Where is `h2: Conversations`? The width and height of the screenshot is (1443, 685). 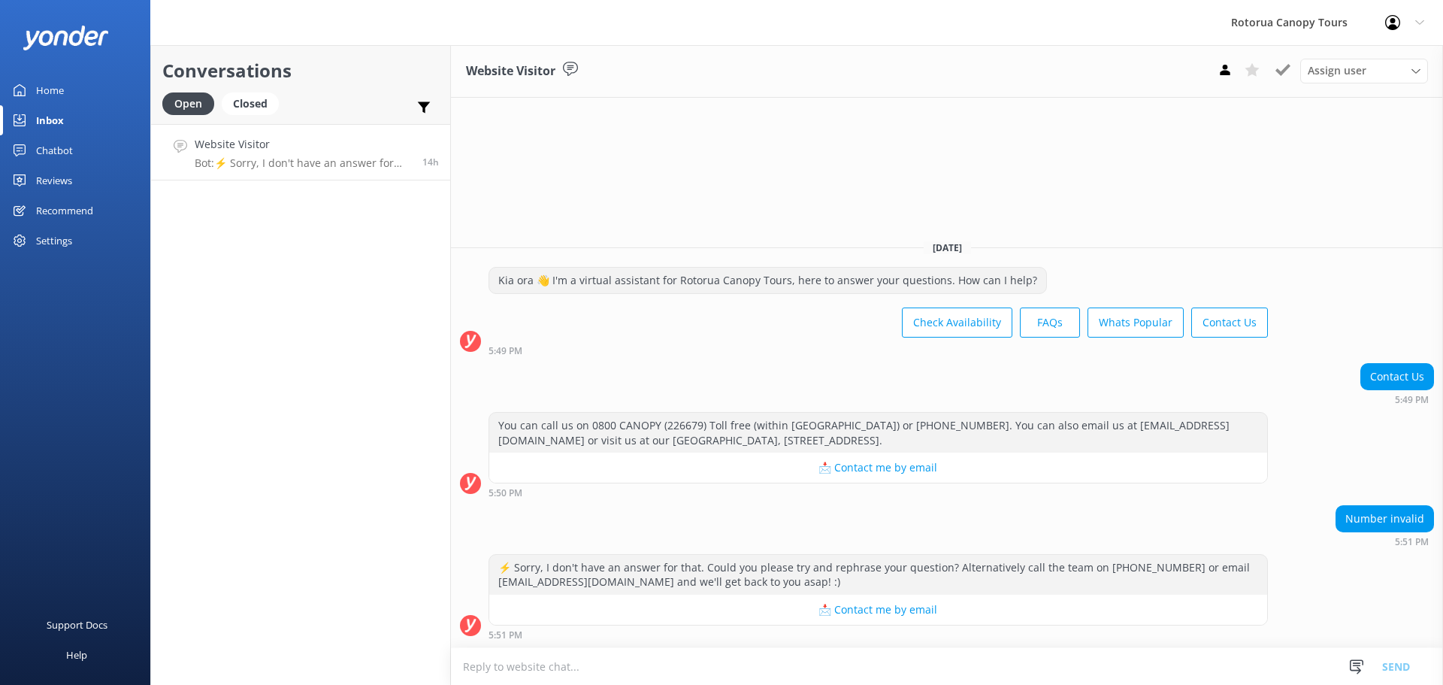
h2: Conversations is located at coordinates (301, 71).